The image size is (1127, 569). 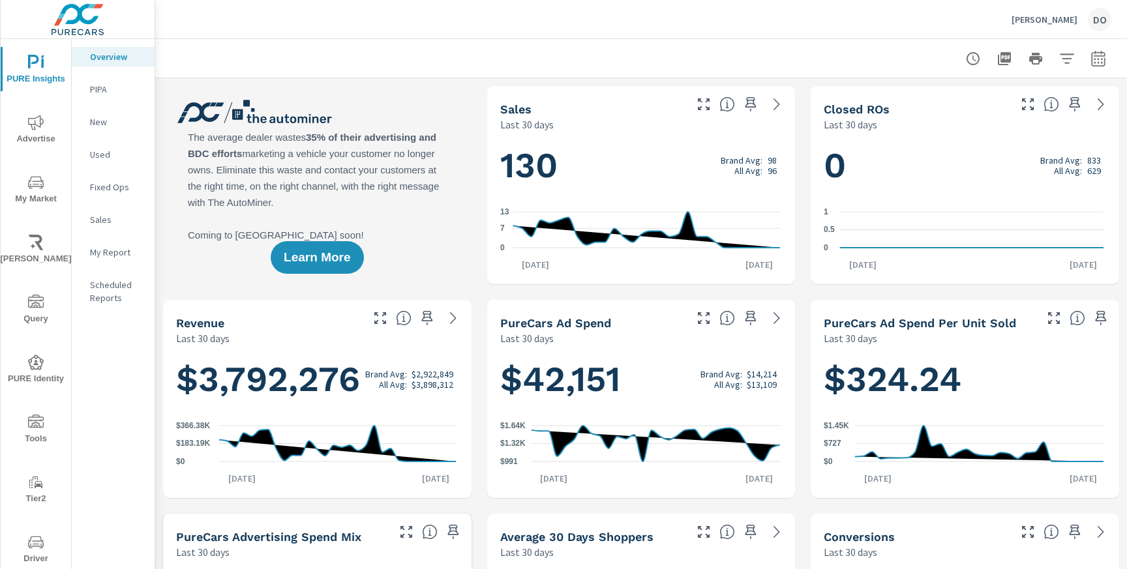 What do you see at coordinates (36, 190) in the screenshot?
I see `span: My Market` at bounding box center [36, 190].